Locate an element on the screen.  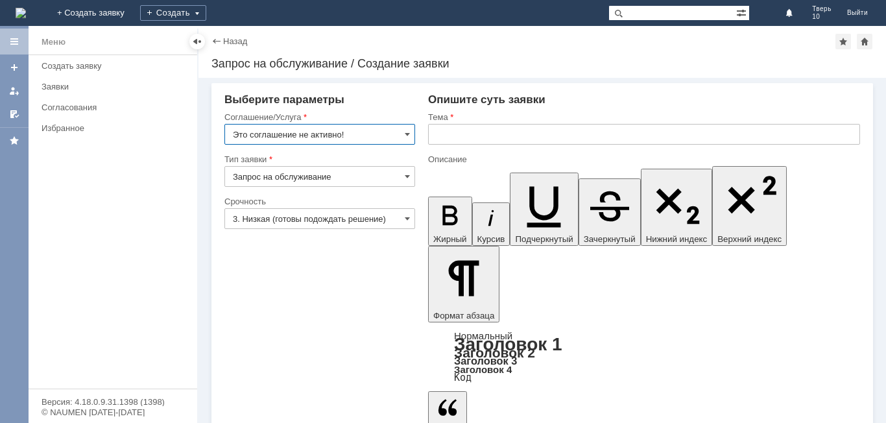
span: Верхний индекс is located at coordinates (749, 239).